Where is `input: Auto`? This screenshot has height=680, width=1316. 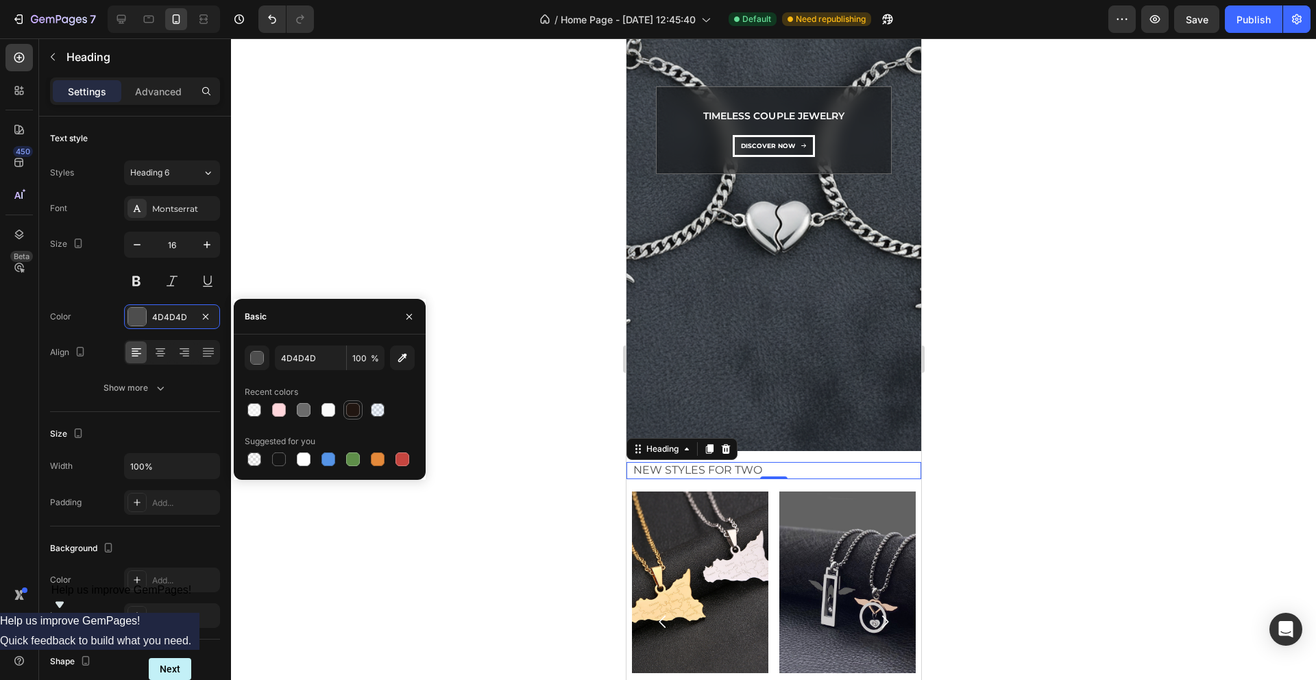
input: Auto is located at coordinates (172, 466).